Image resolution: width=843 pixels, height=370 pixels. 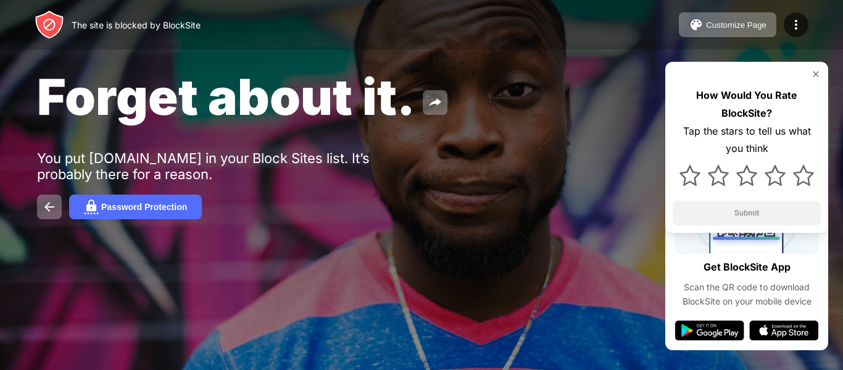 What do you see at coordinates (796, 25) in the screenshot?
I see `img: menu-icon.svg` at bounding box center [796, 25].